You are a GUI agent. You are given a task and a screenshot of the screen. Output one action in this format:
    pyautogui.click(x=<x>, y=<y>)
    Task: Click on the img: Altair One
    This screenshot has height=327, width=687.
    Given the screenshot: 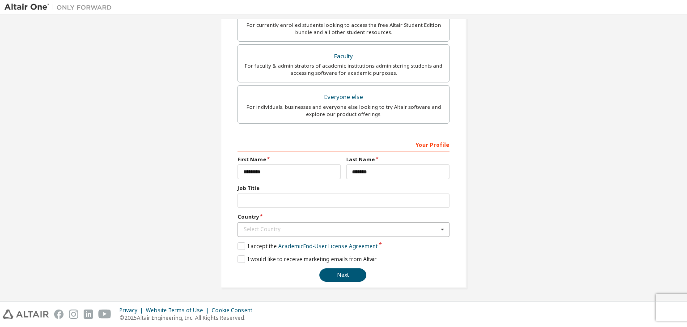 What is the action you would take?
    pyautogui.click(x=60, y=7)
    